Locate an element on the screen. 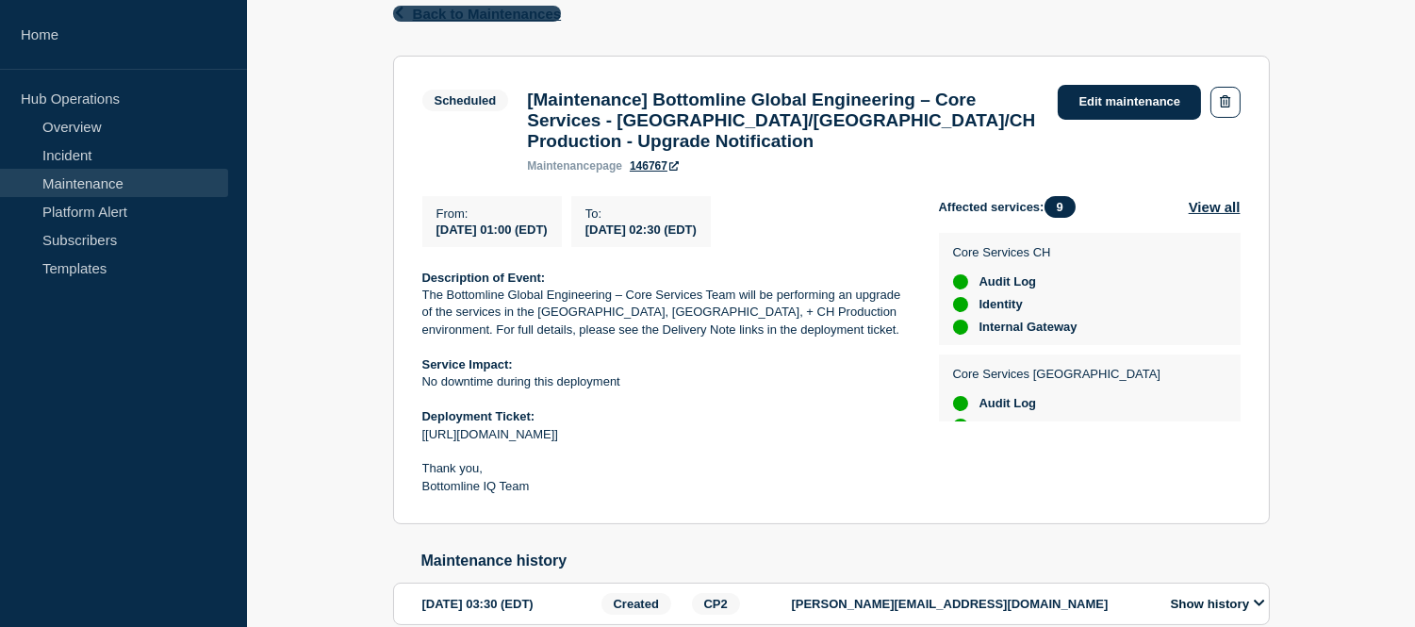 The image size is (1415, 627). span: Affected services: is located at coordinates (1012, 206).